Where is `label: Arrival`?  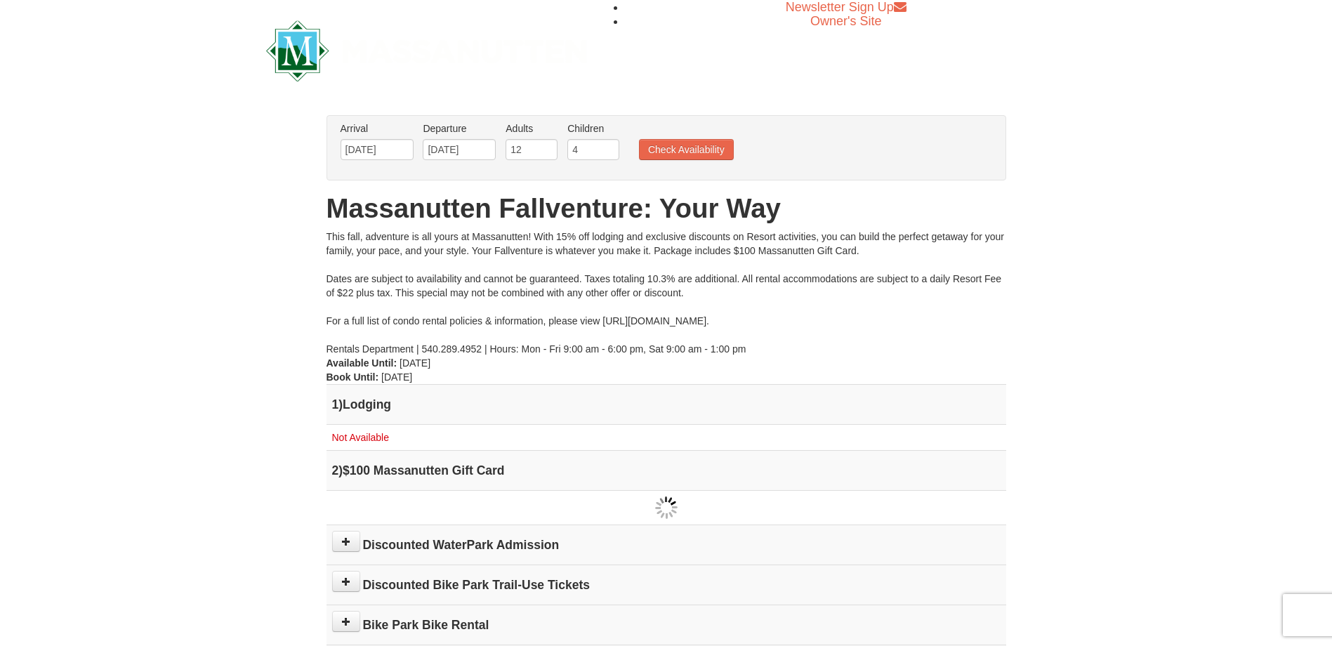 label: Arrival is located at coordinates (377, 129).